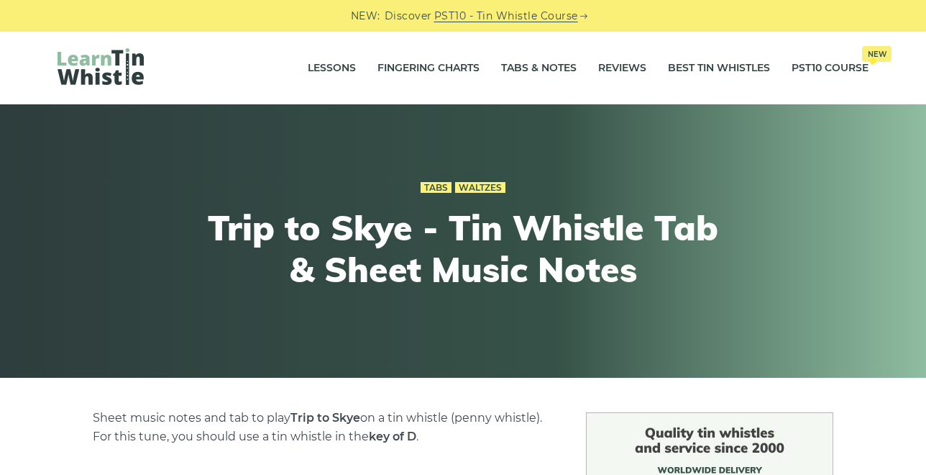  Describe the element at coordinates (876, 54) in the screenshot. I see `span: New` at that location.